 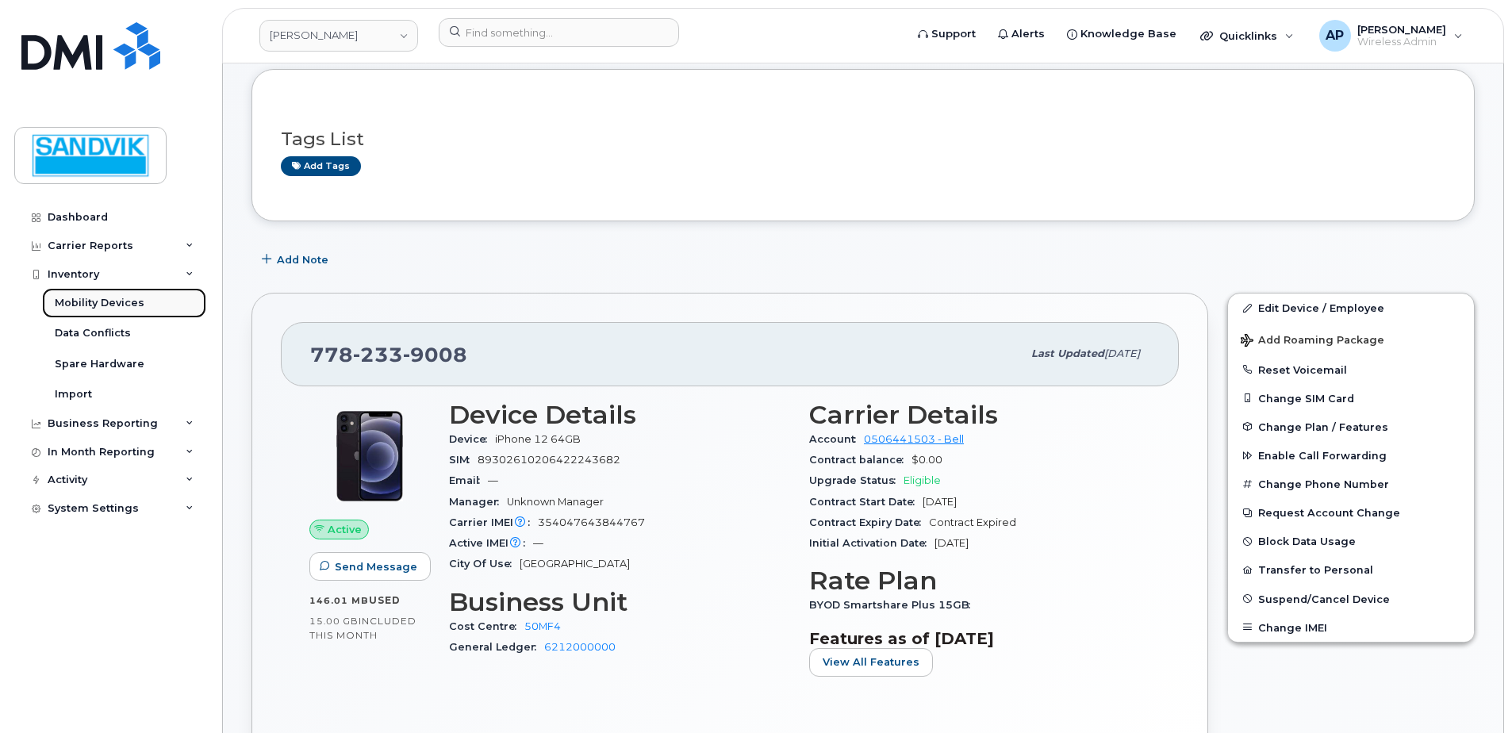 I want to click on span: General Ledger, so click(x=497, y=646).